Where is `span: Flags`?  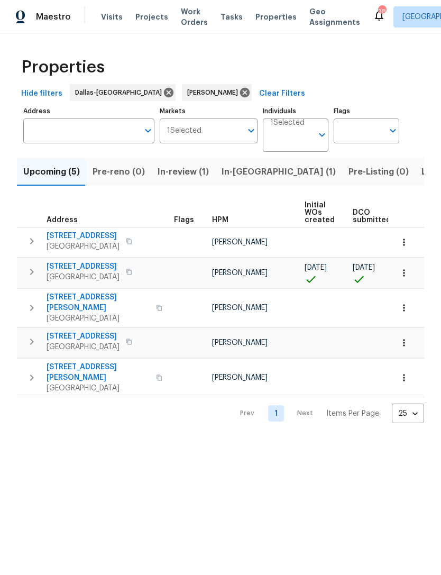 span: Flags is located at coordinates (184, 220).